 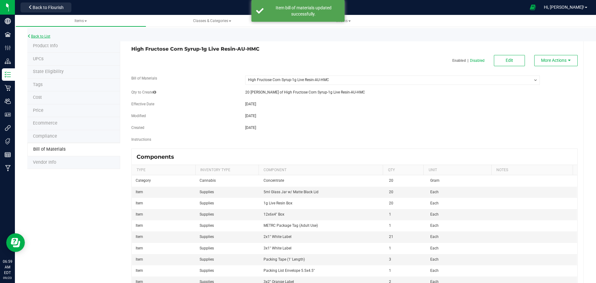 I want to click on label: Instructions, so click(x=141, y=139).